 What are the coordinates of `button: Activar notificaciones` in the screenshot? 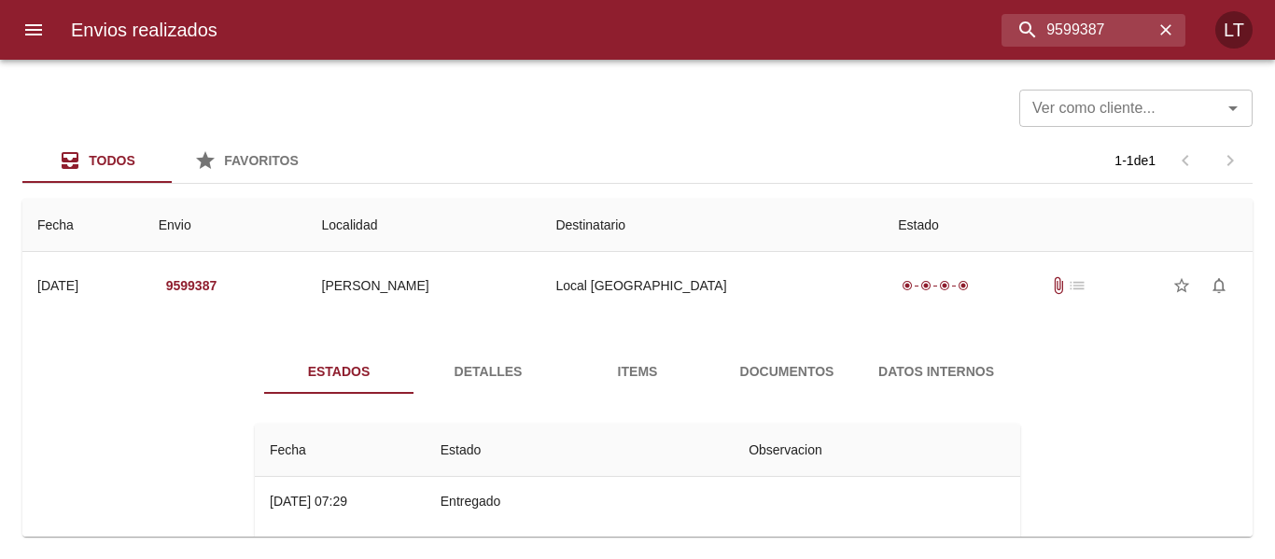 It's located at (1219, 286).